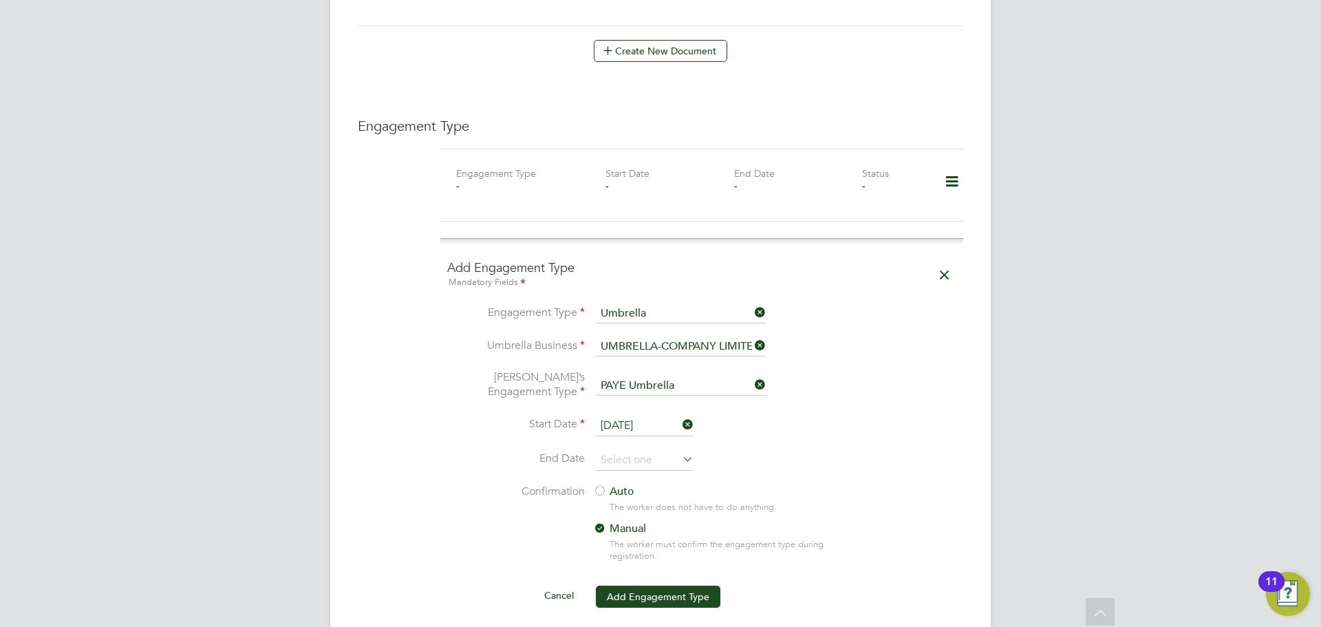 Image resolution: width=1321 pixels, height=627 pixels. What do you see at coordinates (658, 596) in the screenshot?
I see `button: Add Engagement Type` at bounding box center [658, 596].